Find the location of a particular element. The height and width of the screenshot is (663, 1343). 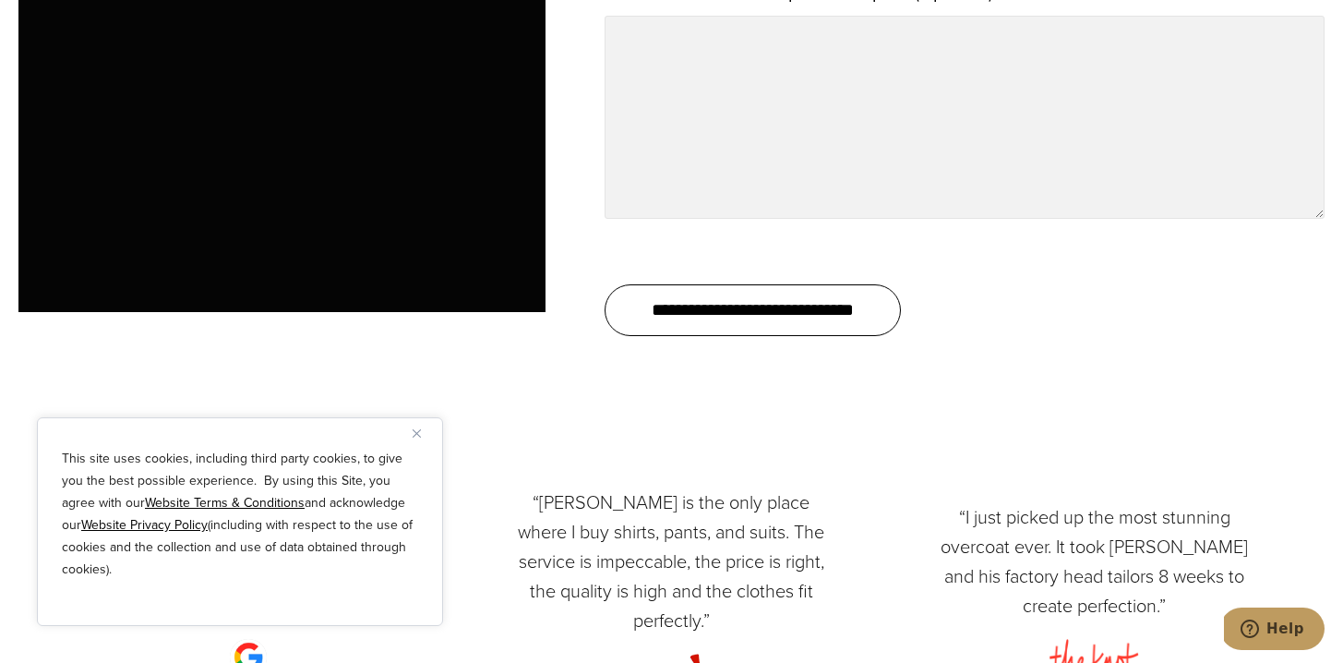

a: Website Terms & Conditions is located at coordinates (224, 502).